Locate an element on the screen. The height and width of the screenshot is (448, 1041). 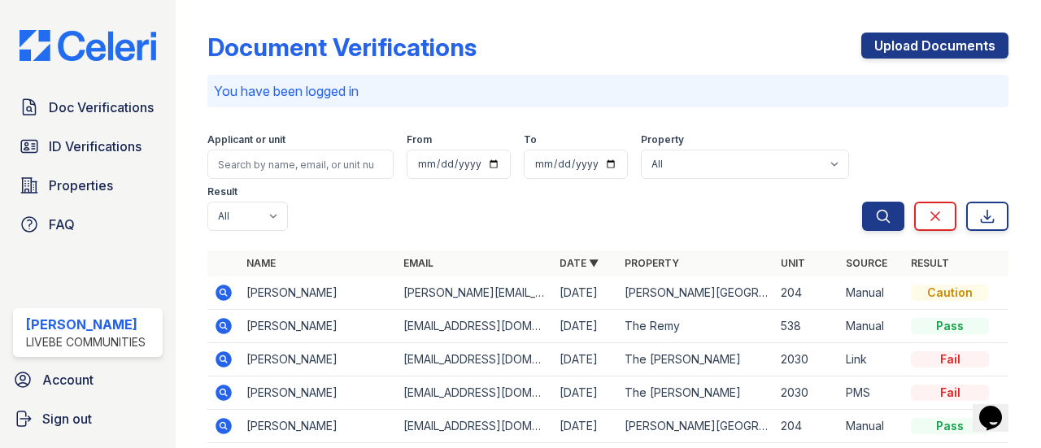
a: Upload Documents is located at coordinates (934, 46).